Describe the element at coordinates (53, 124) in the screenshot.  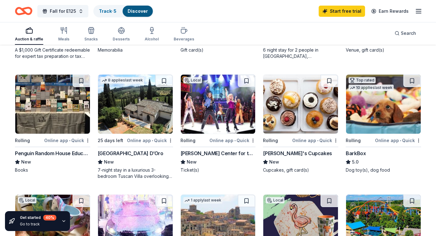
I see `a: Image for Penguin Random House EducationRollingOnline app•QuickPenguin Random House EducationNewB...` at that location.